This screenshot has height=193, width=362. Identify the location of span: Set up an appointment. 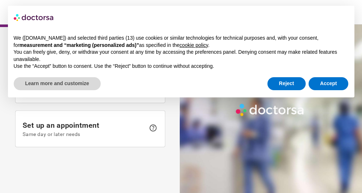
(84, 129).